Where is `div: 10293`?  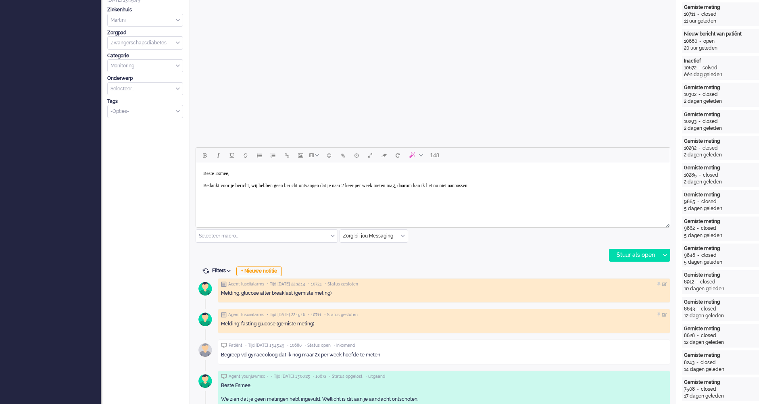
div: 10293 is located at coordinates (690, 121).